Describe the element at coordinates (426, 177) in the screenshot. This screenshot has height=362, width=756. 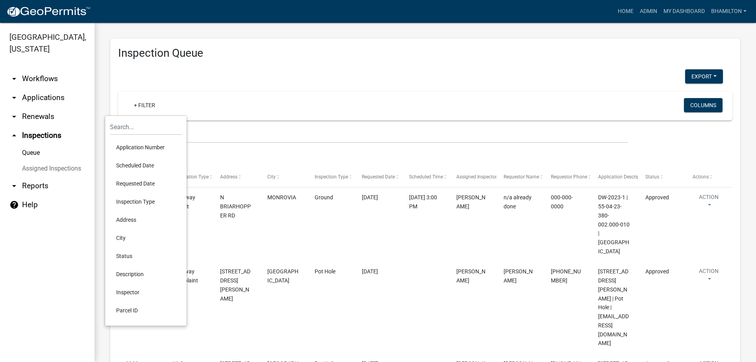
I see `span: Scheduled Time` at that location.